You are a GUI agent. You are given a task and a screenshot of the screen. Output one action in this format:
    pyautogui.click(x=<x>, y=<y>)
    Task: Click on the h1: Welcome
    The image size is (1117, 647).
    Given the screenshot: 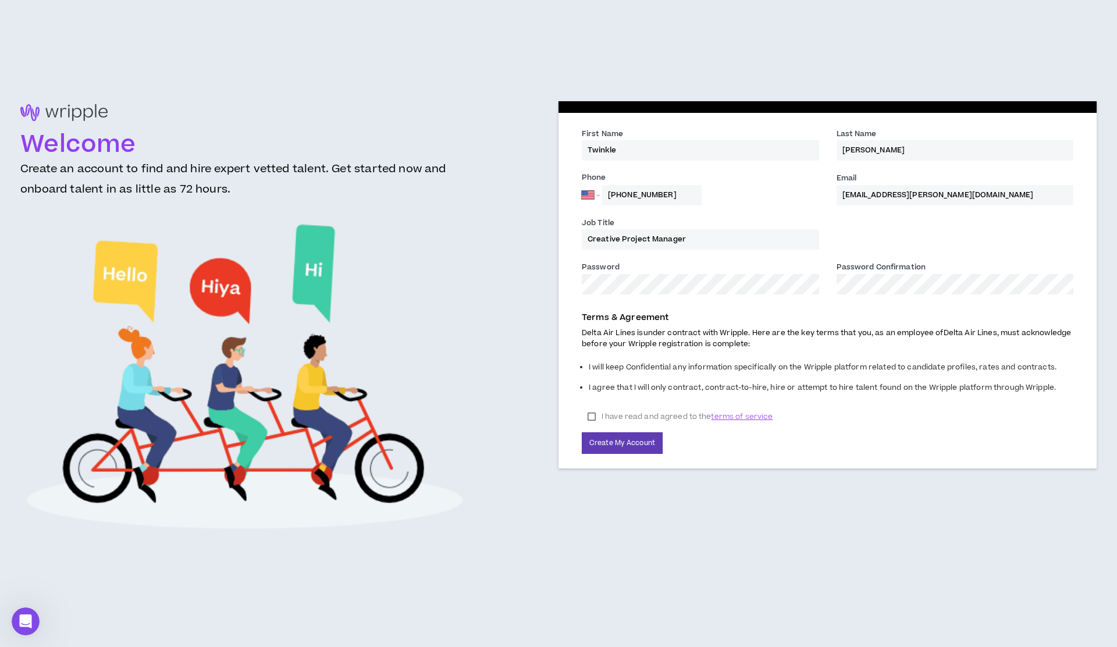 What is the action you would take?
    pyautogui.click(x=244, y=145)
    